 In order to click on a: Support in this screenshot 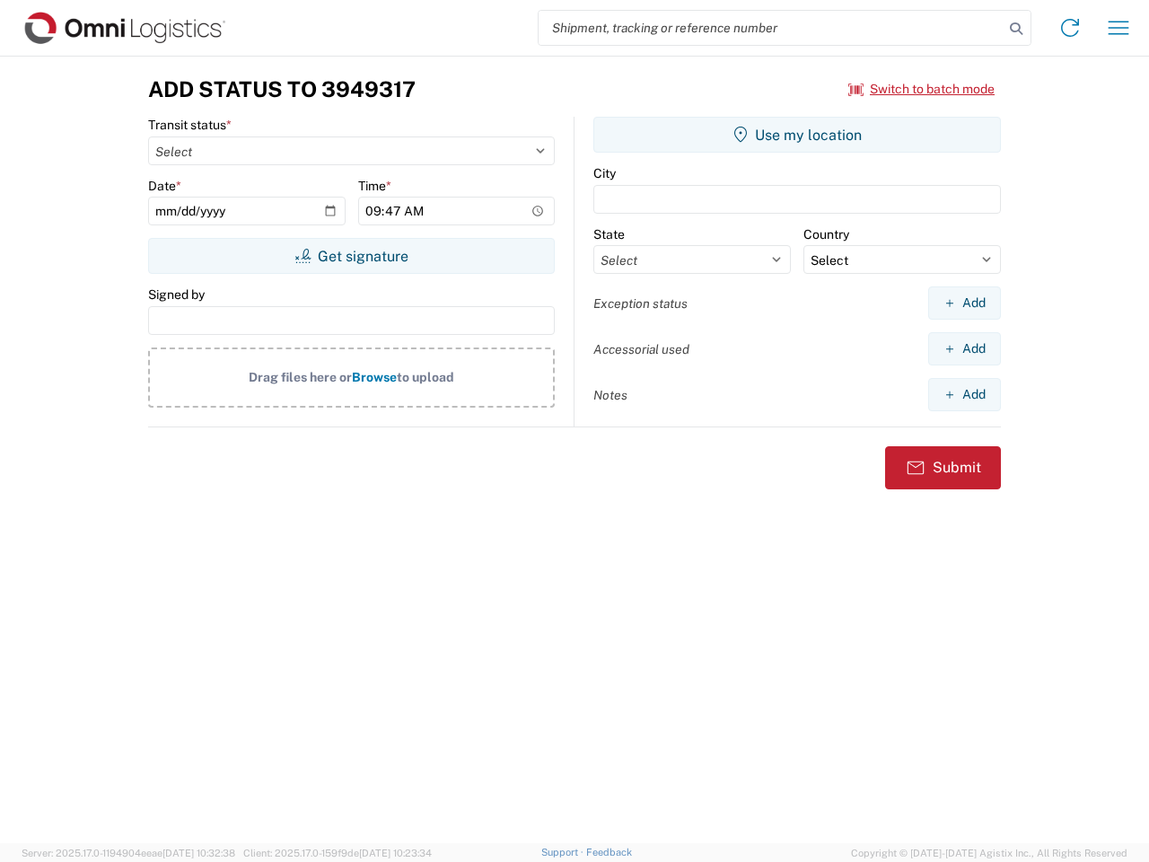, I will do `click(564, 852)`.